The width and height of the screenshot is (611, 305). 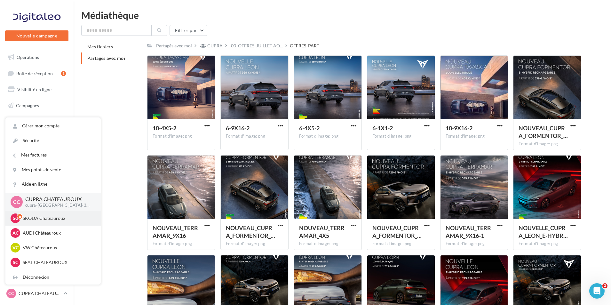 I want to click on span: 6-9X16-2, so click(x=238, y=128).